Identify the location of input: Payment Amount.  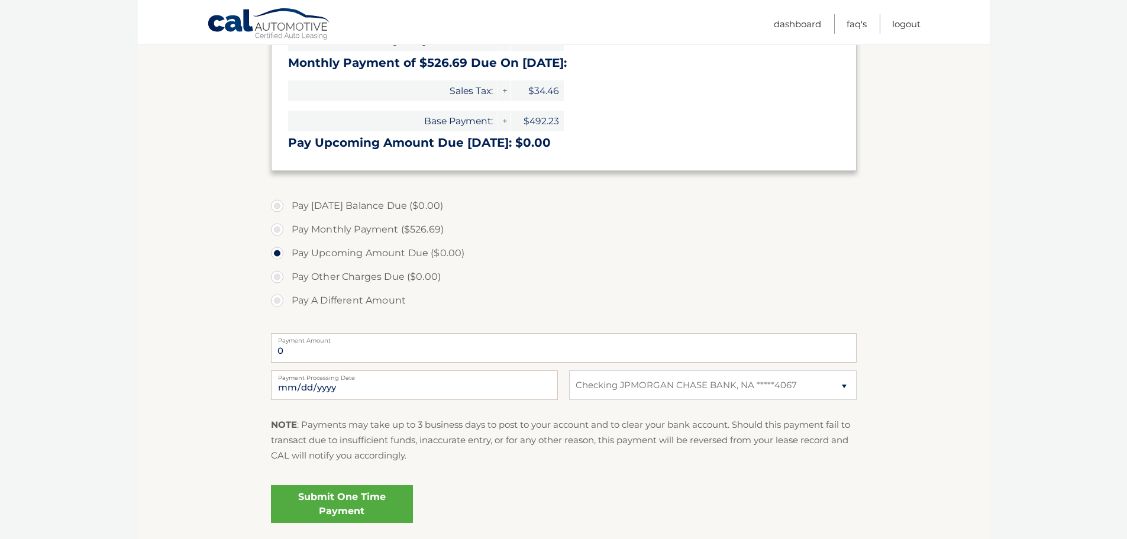
(564, 348).